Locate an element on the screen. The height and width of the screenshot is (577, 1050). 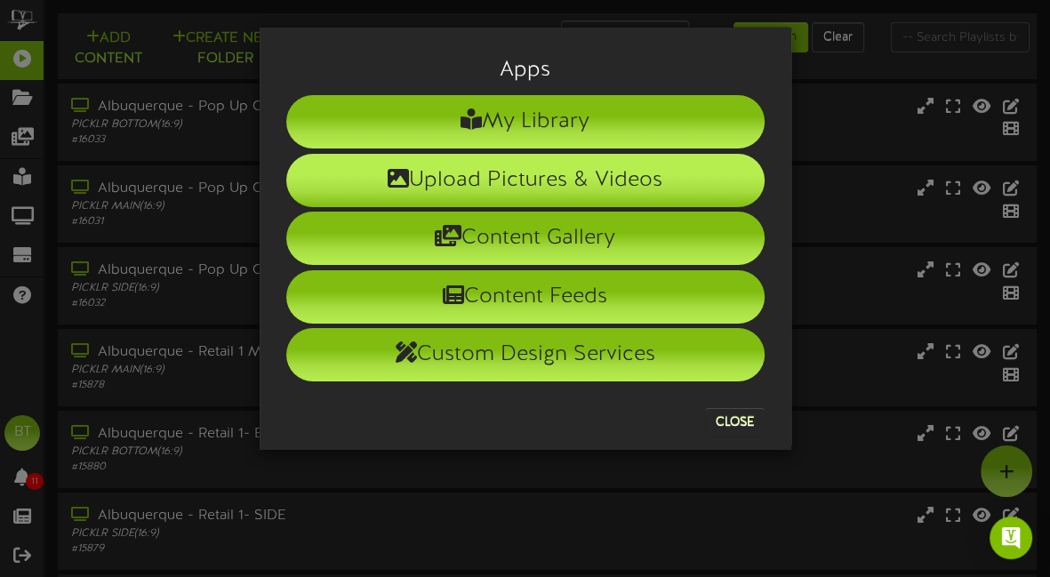
li: My Library is located at coordinates (526, 122).